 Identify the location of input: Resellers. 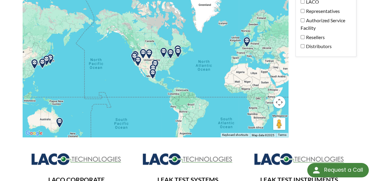
(302, 37).